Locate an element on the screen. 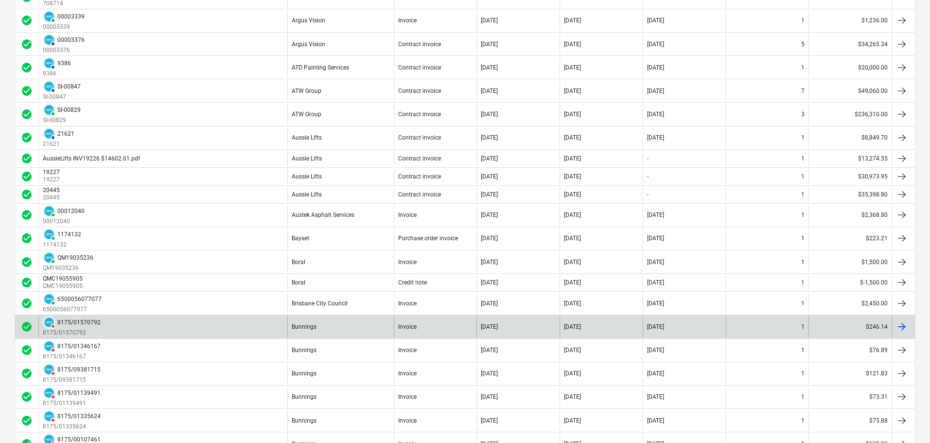  div: Credit note is located at coordinates (412, 282).